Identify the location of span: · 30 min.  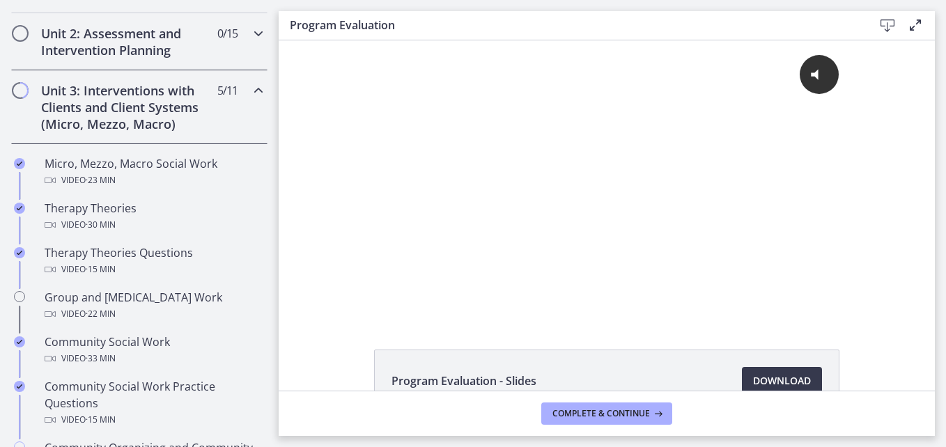
(100, 225).